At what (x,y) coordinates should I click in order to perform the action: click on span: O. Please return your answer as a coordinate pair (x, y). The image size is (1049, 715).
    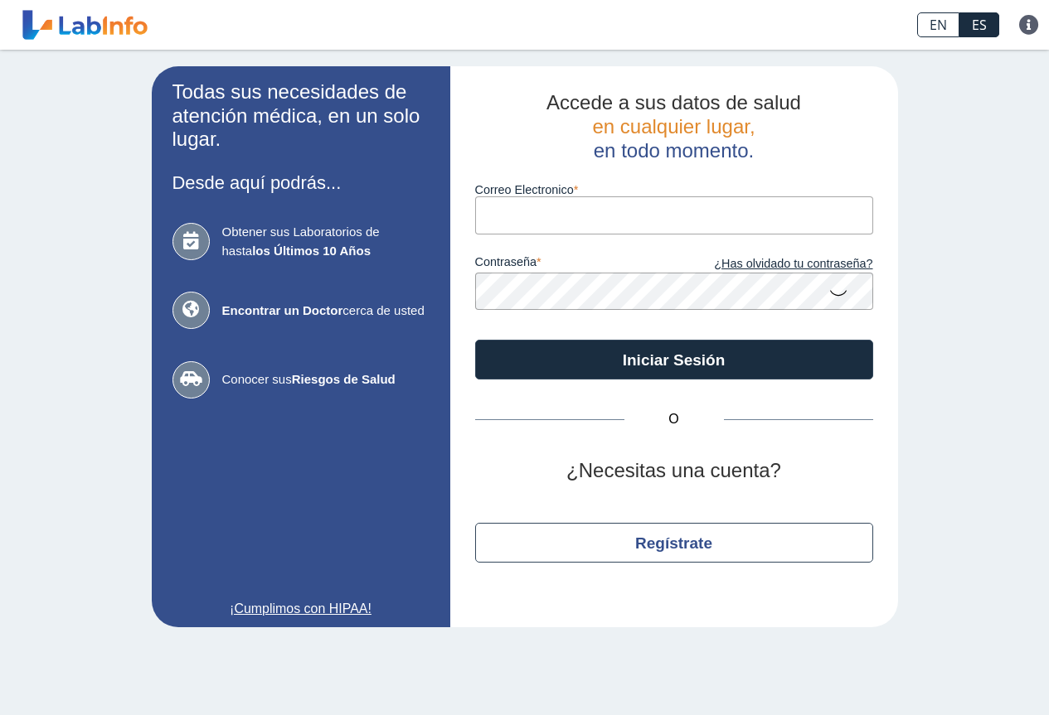
    Looking at the image, I should click on (674, 419).